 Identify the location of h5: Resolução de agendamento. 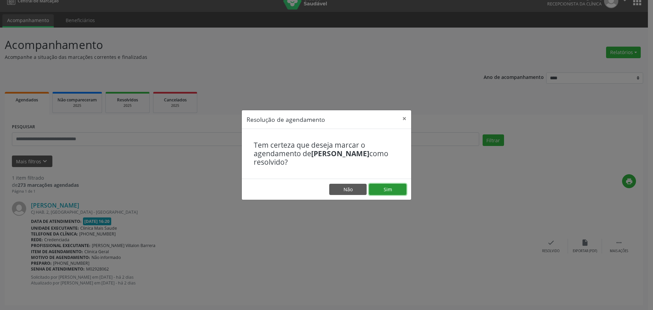
(285, 119).